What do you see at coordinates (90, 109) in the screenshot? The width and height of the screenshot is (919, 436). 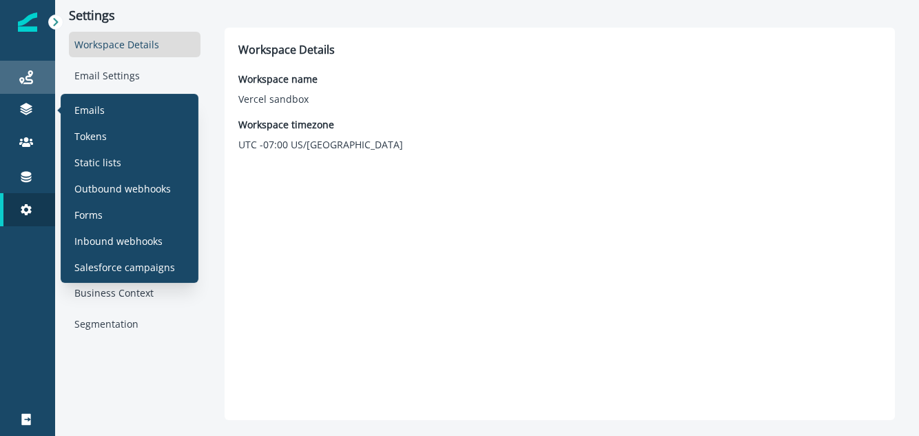 I see `p: Emails` at bounding box center [90, 109].